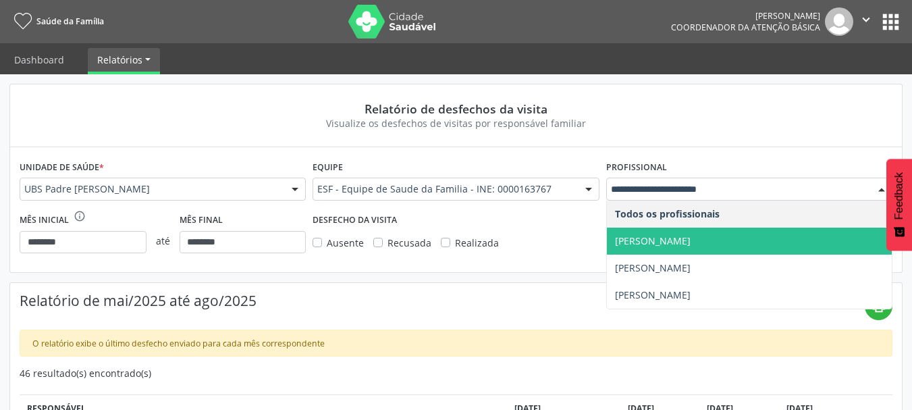 The height and width of the screenshot is (410, 912). Describe the element at coordinates (745, 27) in the screenshot. I see `span: Coordenador da Atenção Básica` at that location.